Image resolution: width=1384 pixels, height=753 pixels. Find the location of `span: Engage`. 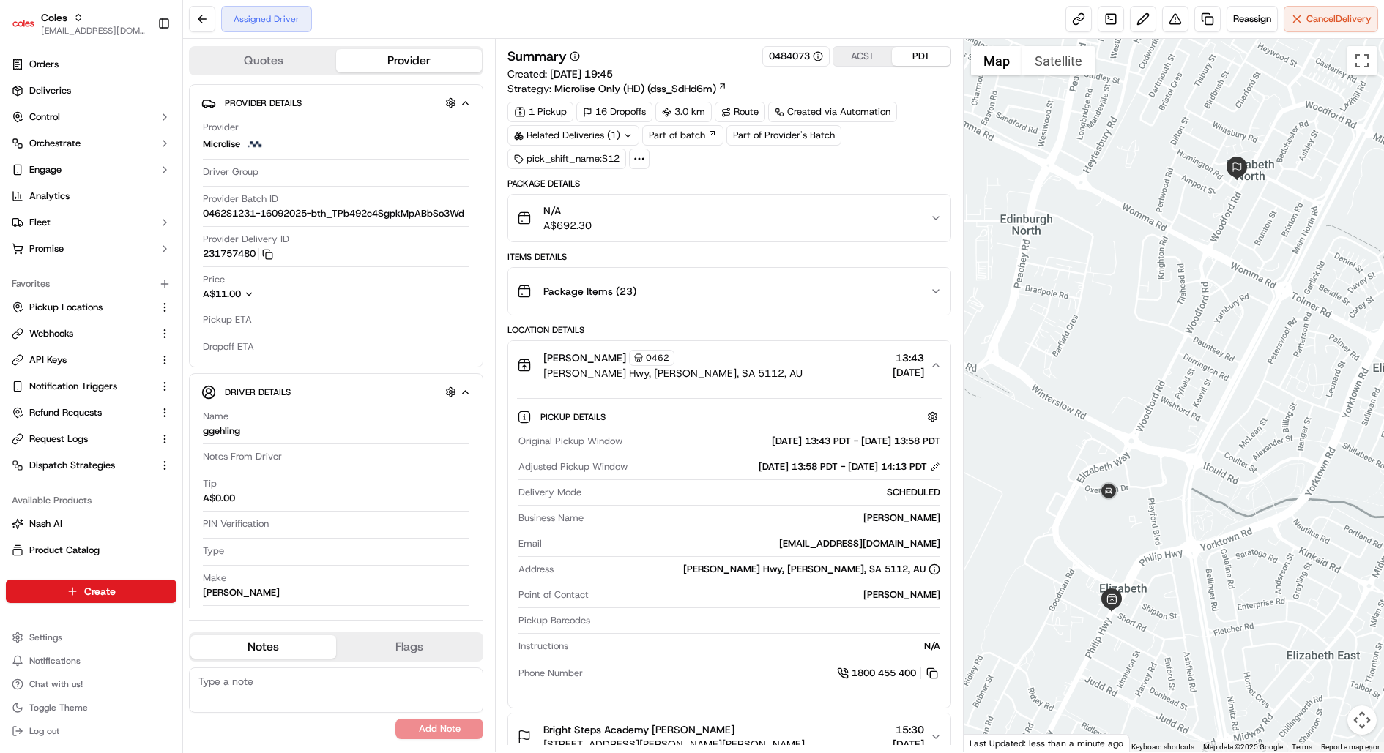

span: Engage is located at coordinates (45, 170).